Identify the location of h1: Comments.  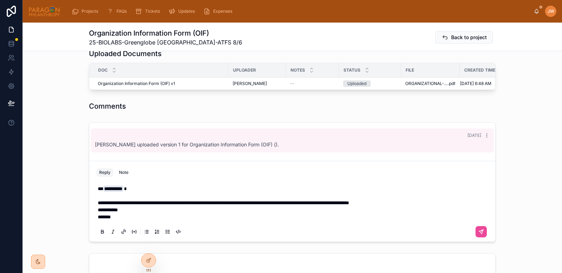
(107, 106).